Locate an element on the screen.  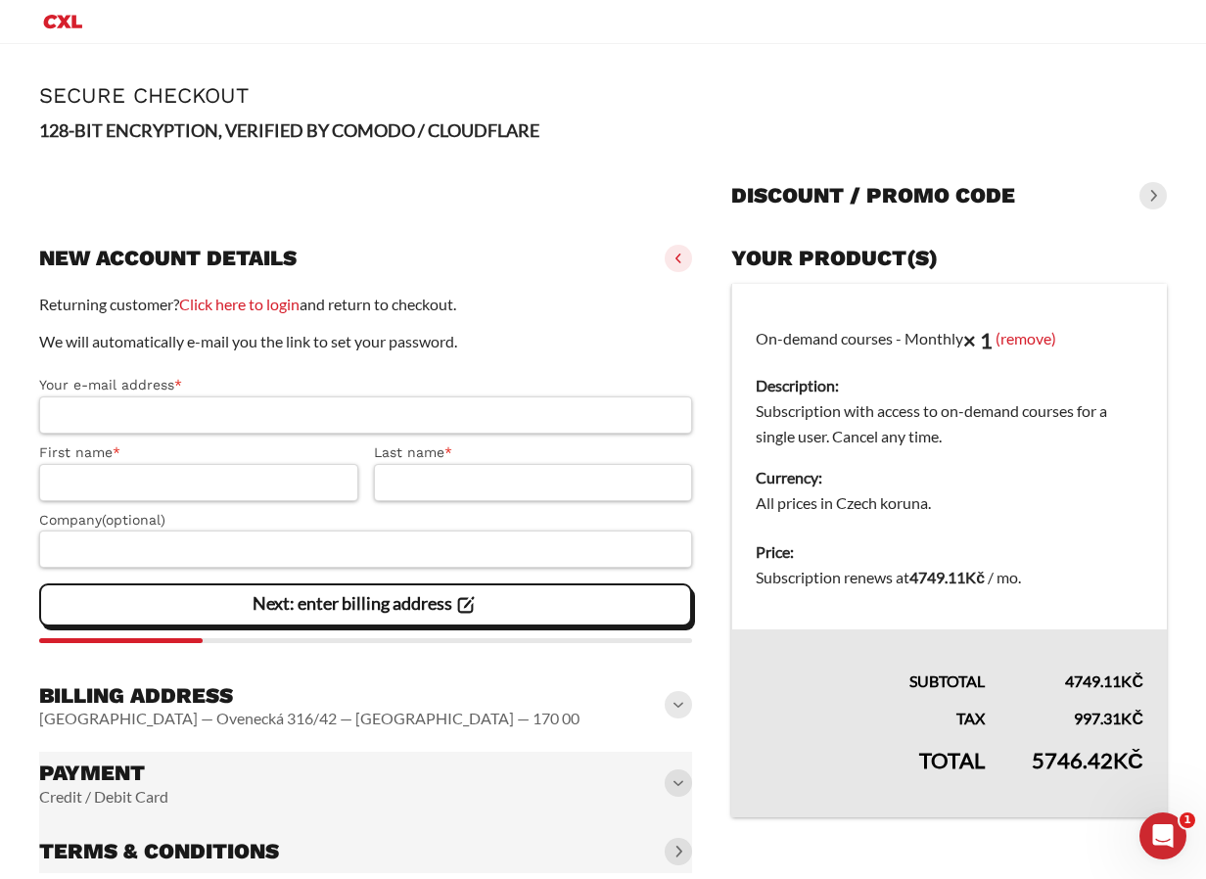
label: Last name is located at coordinates (534, 452).